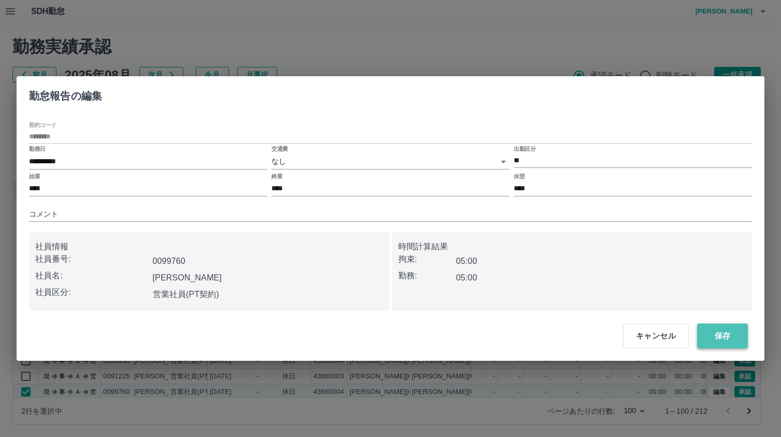 Image resolution: width=781 pixels, height=437 pixels. What do you see at coordinates (65, 94) in the screenshot?
I see `h2: 勤怠報告の編集` at bounding box center [65, 94].